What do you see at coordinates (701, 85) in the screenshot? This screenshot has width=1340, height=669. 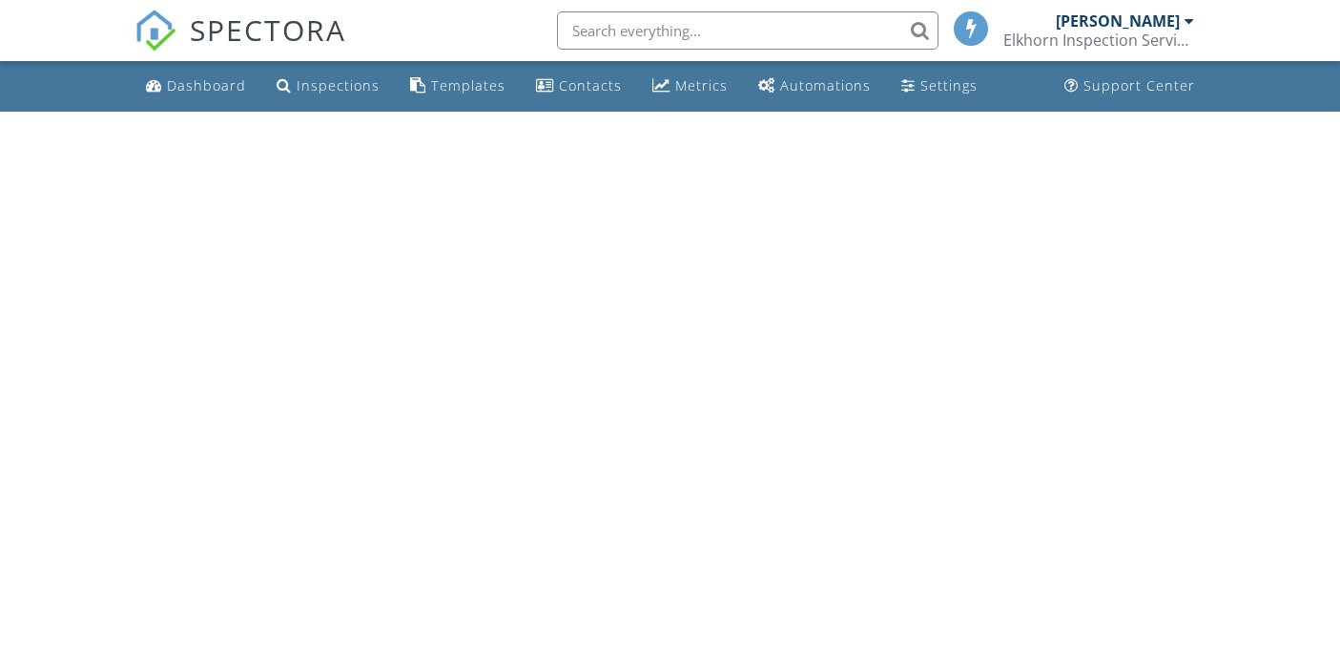 I see `div: Metrics` at bounding box center [701, 85].